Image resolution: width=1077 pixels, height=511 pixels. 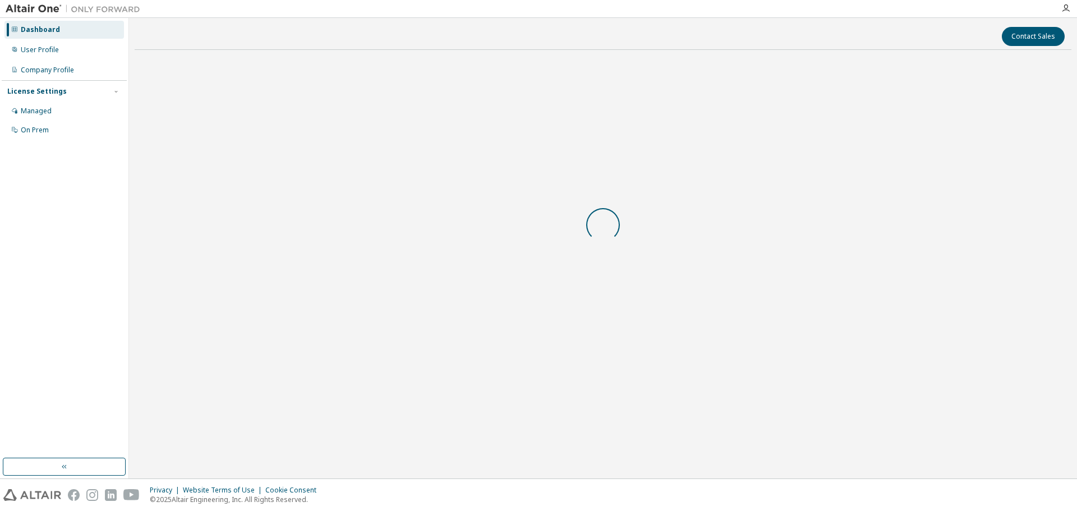 I want to click on img: linkedin.svg, so click(x=111, y=495).